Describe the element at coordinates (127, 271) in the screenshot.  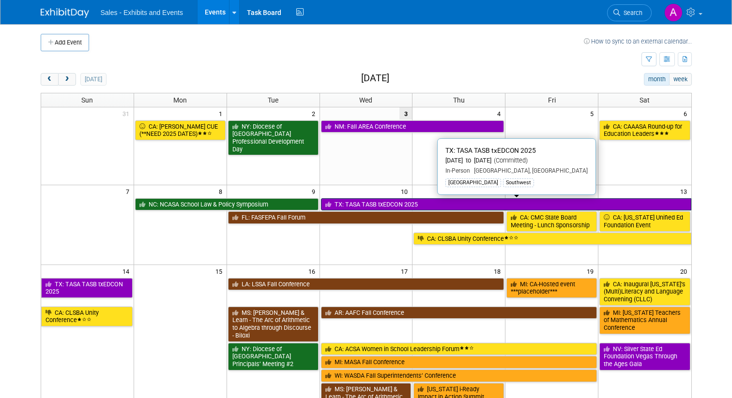
I see `span: 14` at that location.